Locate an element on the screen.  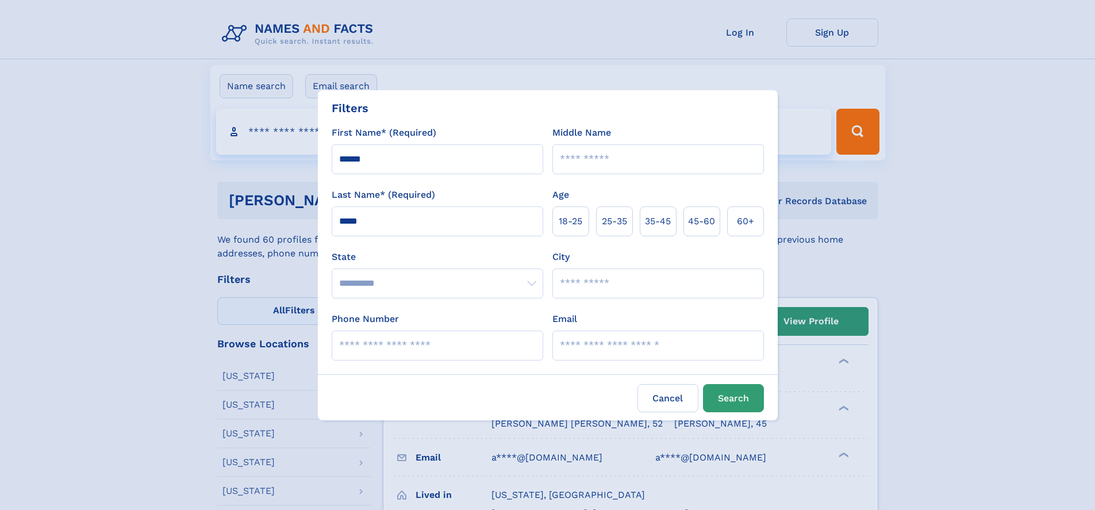
label: City is located at coordinates (561, 257).